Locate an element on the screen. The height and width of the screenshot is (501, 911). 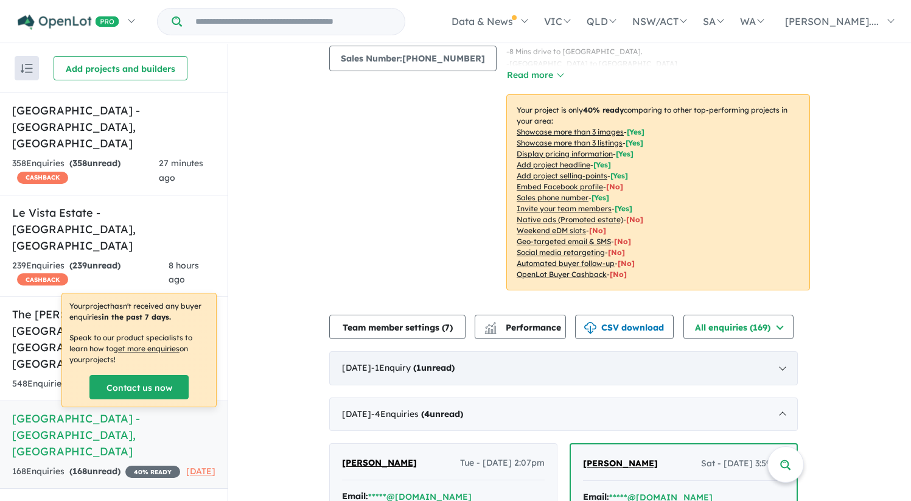
button: Performance is located at coordinates (521, 327).